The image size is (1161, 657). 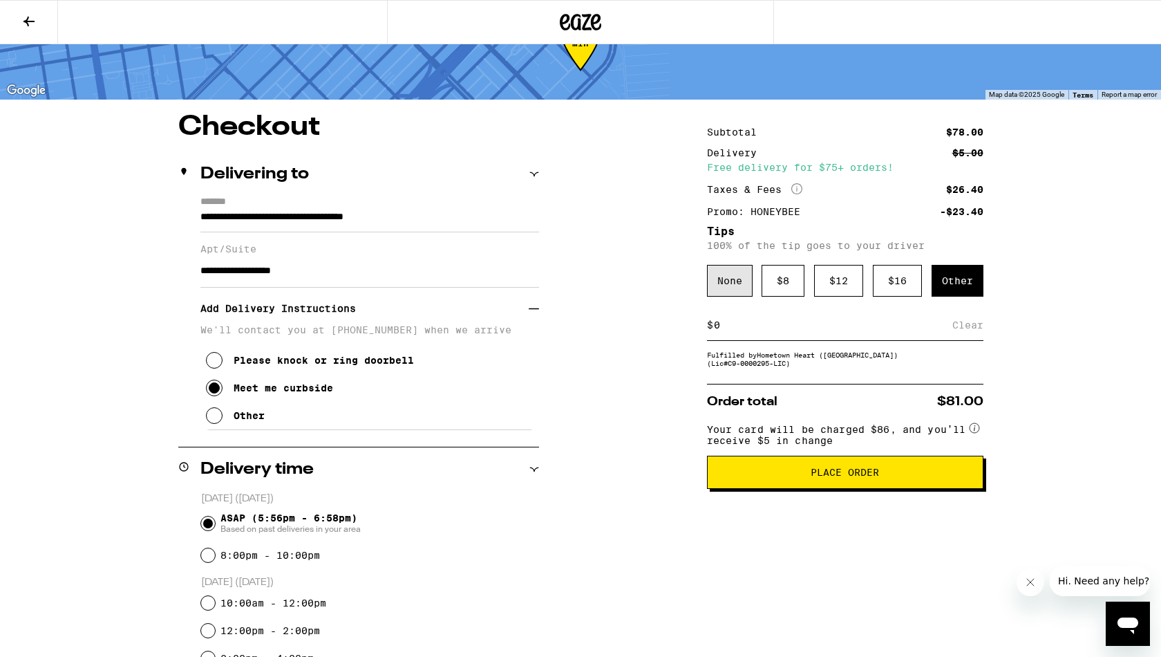 I want to click on div: Free delivery for $75+ orders!, so click(x=845, y=167).